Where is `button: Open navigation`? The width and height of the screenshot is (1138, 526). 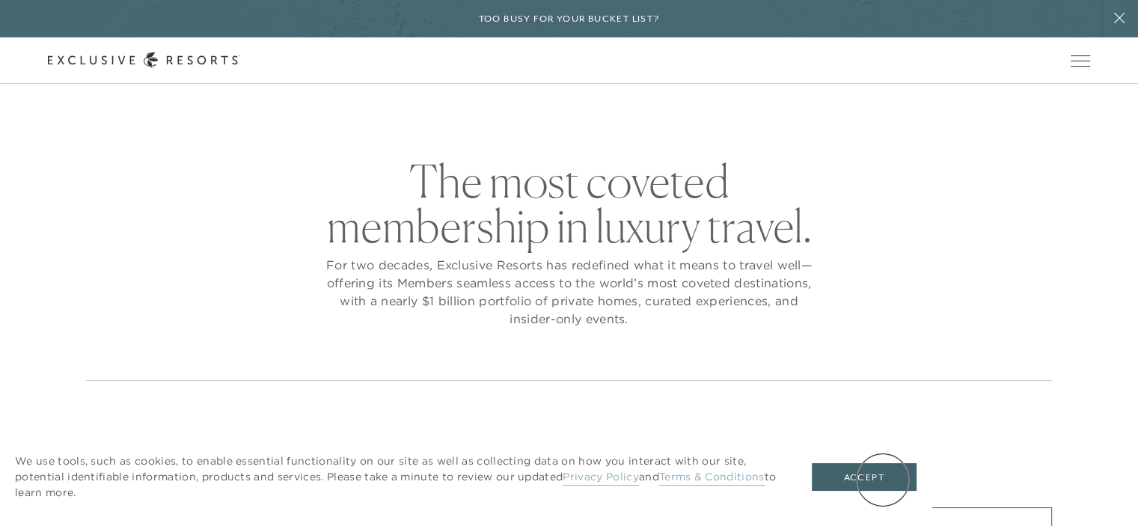
button: Open navigation is located at coordinates (1080, 61).